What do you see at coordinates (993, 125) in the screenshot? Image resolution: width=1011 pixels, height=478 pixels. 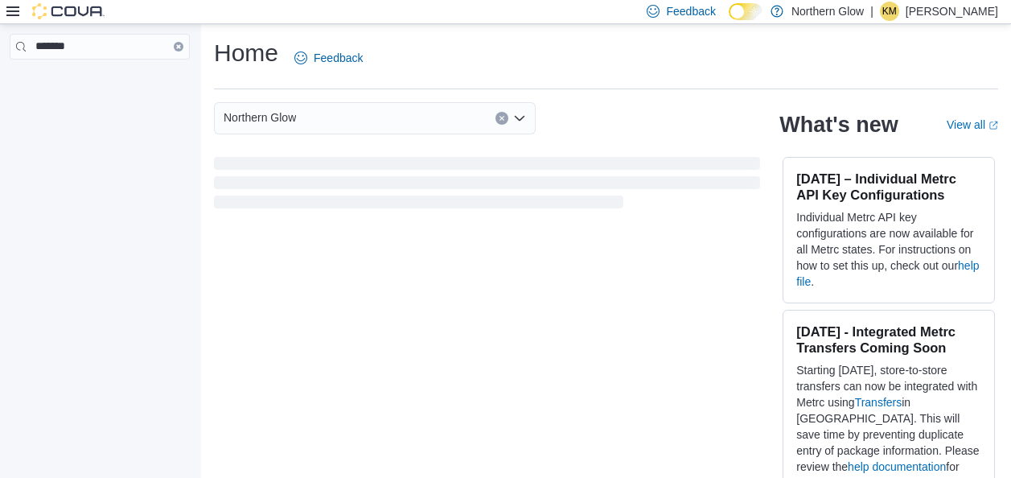 I see `svg: External link` at bounding box center [993, 125].